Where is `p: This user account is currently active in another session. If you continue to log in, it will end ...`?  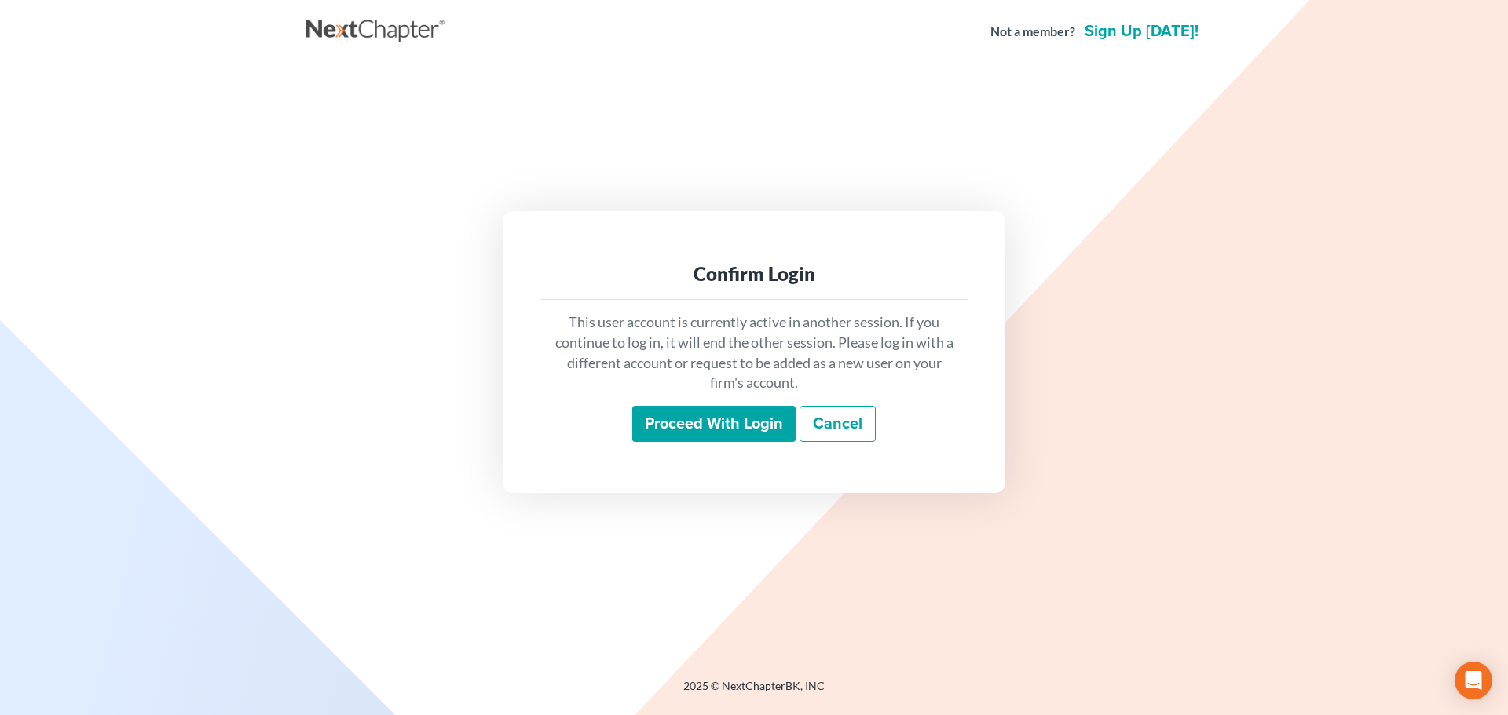 p: This user account is currently active in another session. If you continue to log in, it will end ... is located at coordinates (754, 353).